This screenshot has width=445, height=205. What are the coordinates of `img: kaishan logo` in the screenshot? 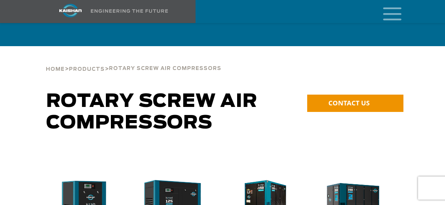 It's located at (70, 10).